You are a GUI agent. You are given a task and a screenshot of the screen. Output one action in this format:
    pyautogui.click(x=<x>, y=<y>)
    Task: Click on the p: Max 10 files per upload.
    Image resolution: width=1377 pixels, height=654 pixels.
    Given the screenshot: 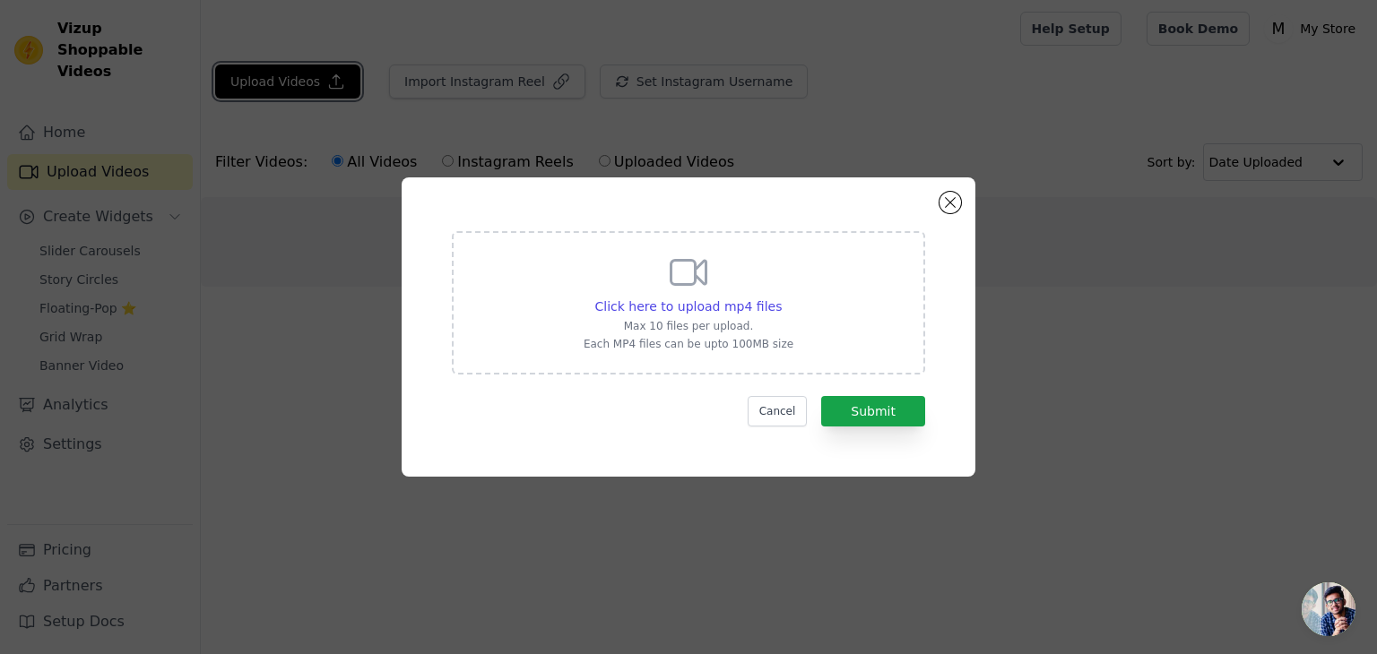 What is the action you would take?
    pyautogui.click(x=688, y=326)
    